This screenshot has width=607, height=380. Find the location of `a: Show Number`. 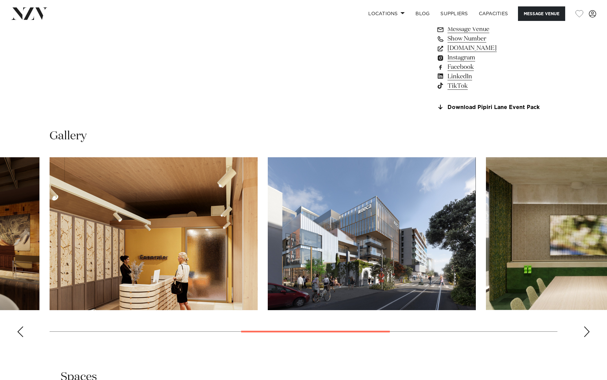

a: Show Number is located at coordinates (491, 39).